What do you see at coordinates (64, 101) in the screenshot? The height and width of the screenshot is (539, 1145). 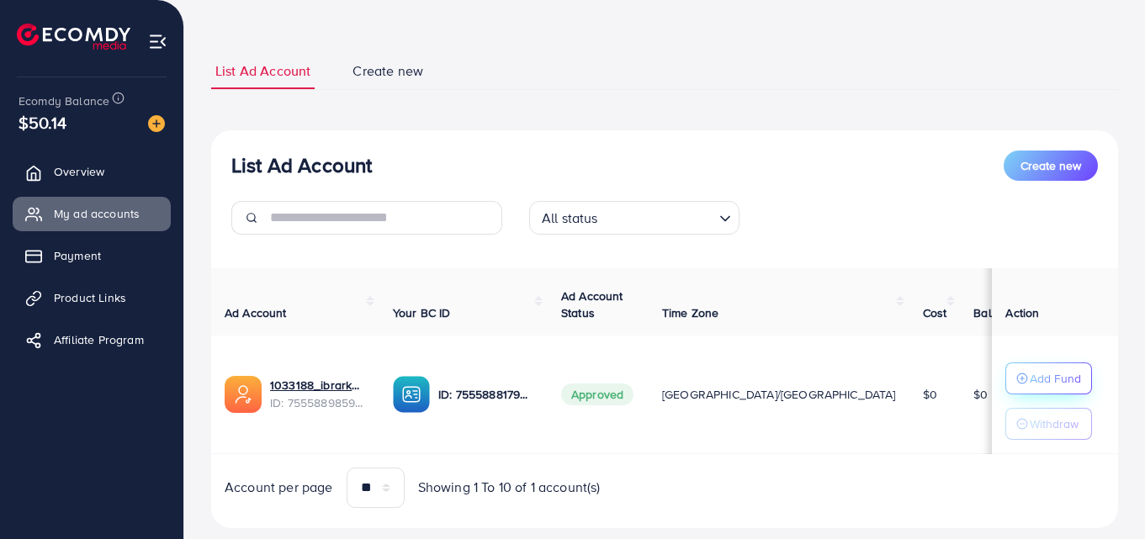 I see `span: Ecomdy Balance` at bounding box center [64, 101].